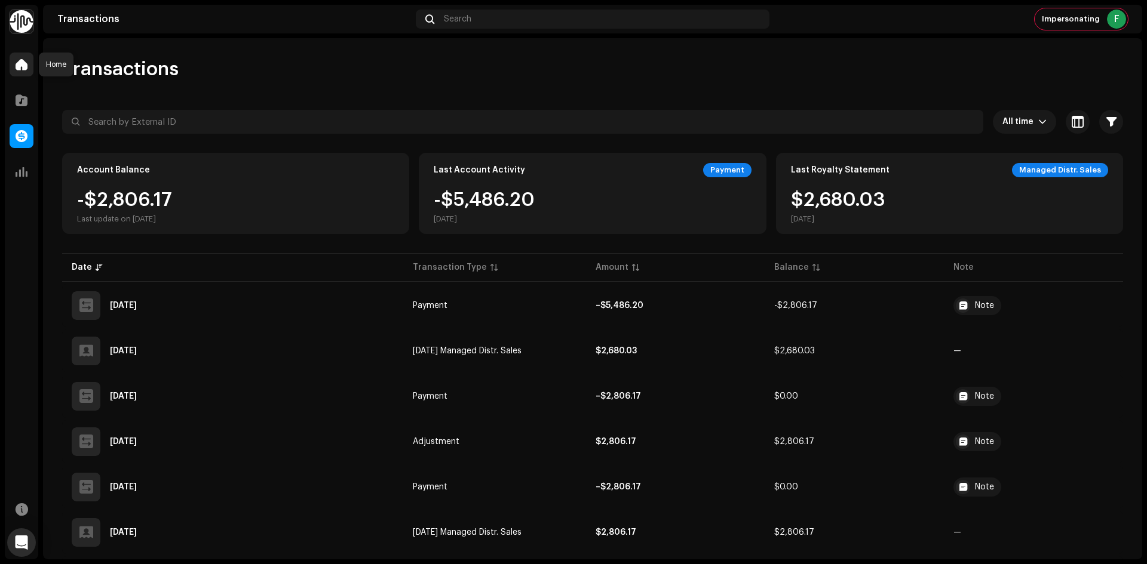 The height and width of the screenshot is (564, 1147). I want to click on div: Sep 22, 2025, so click(123, 306).